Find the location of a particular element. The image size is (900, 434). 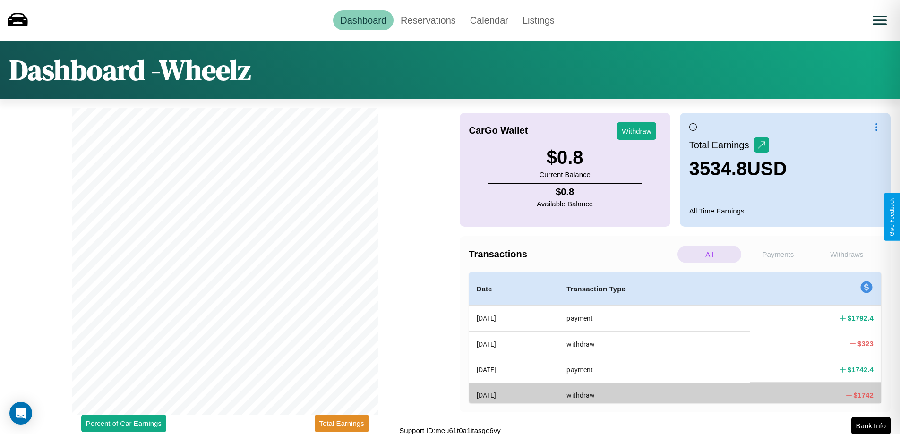

a: Calendar is located at coordinates (489, 20).